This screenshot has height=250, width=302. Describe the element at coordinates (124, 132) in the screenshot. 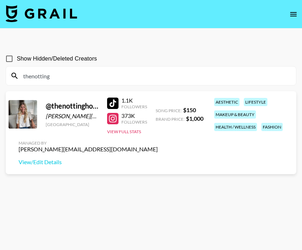

I see `button: View Full Stats` at that location.